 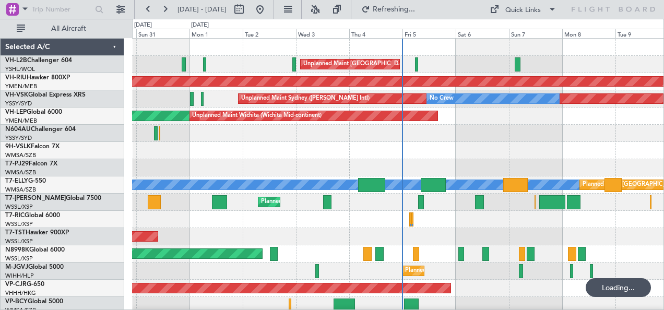 I want to click on a: VH-RIUHawker 800XP, so click(x=38, y=78).